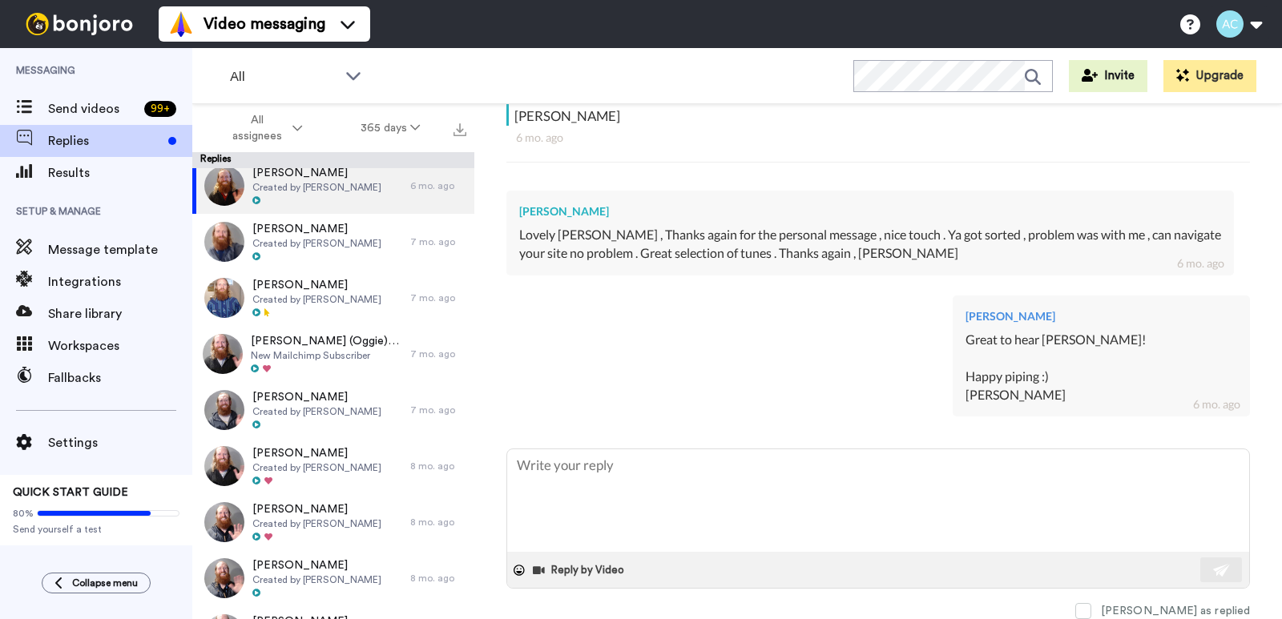 Image resolution: width=1282 pixels, height=619 pixels. Describe the element at coordinates (224, 242) in the screenshot. I see `img: 4294cd4f-26ec-43dd-aa88-d1aaf842c3b8-thumb.jpg` at that location.